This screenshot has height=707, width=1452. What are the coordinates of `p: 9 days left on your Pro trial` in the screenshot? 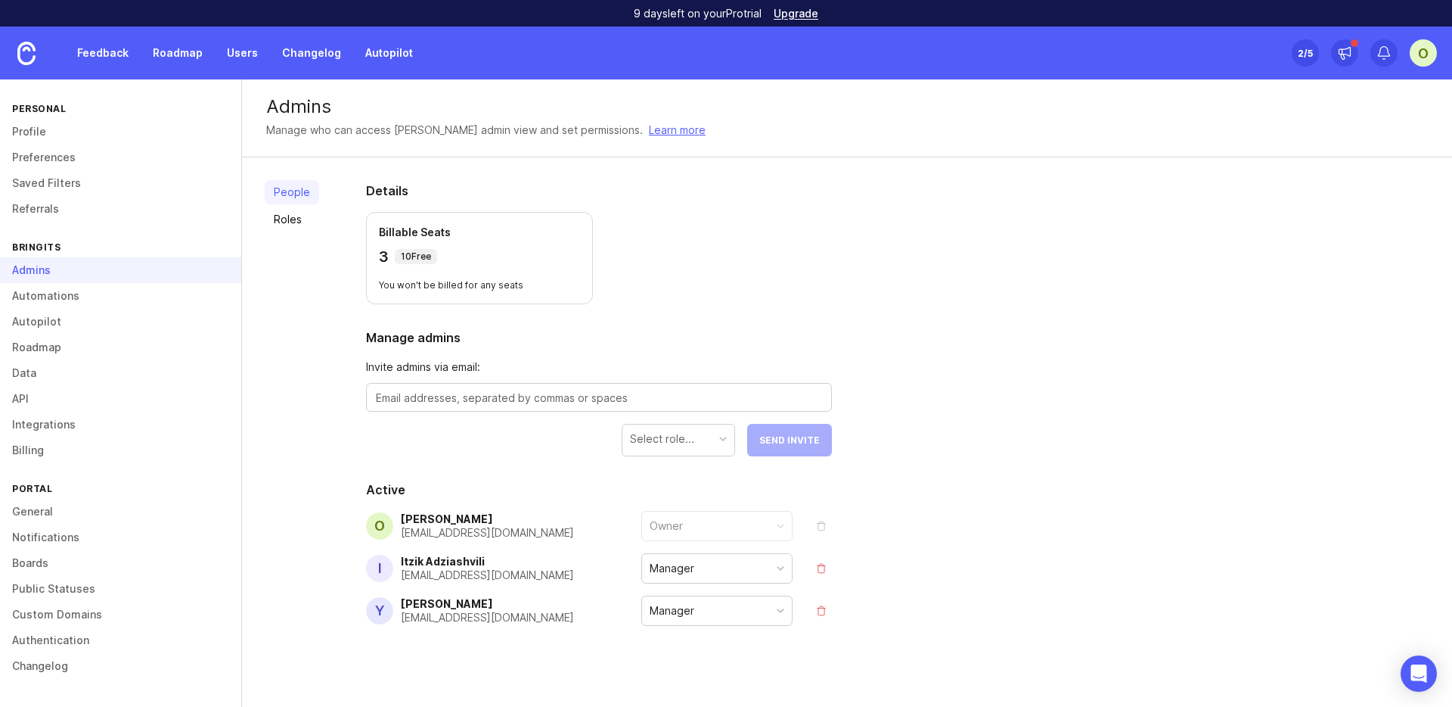 It's located at (697, 14).